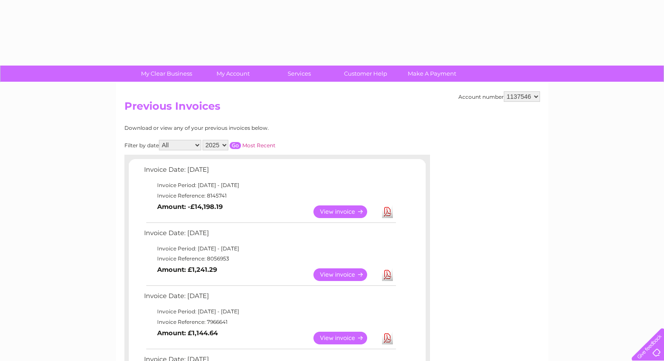 The height and width of the screenshot is (361, 664). What do you see at coordinates (299, 73) in the screenshot?
I see `a: Services` at bounding box center [299, 73].